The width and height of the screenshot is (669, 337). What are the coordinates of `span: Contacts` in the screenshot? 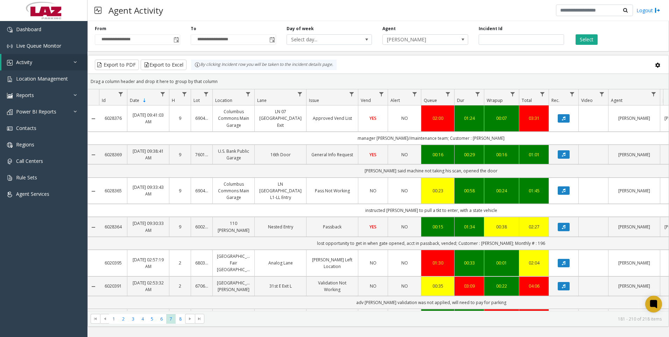 It's located at (26, 128).